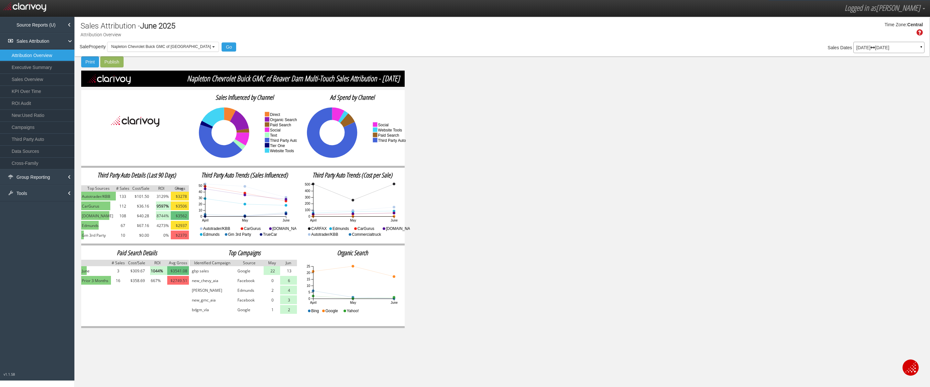 The height and width of the screenshot is (387, 930). What do you see at coordinates (128, 26) in the screenshot?
I see `h1: Sales Attribution -` at bounding box center [128, 26].